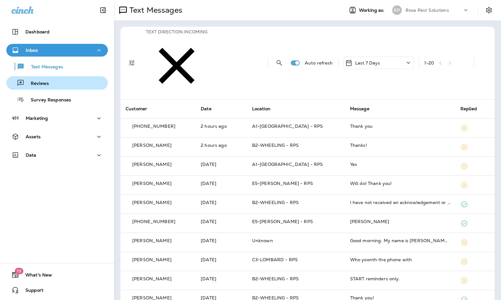  I want to click on p: Aug 27, 2025 11:40 AM, so click(222, 221).